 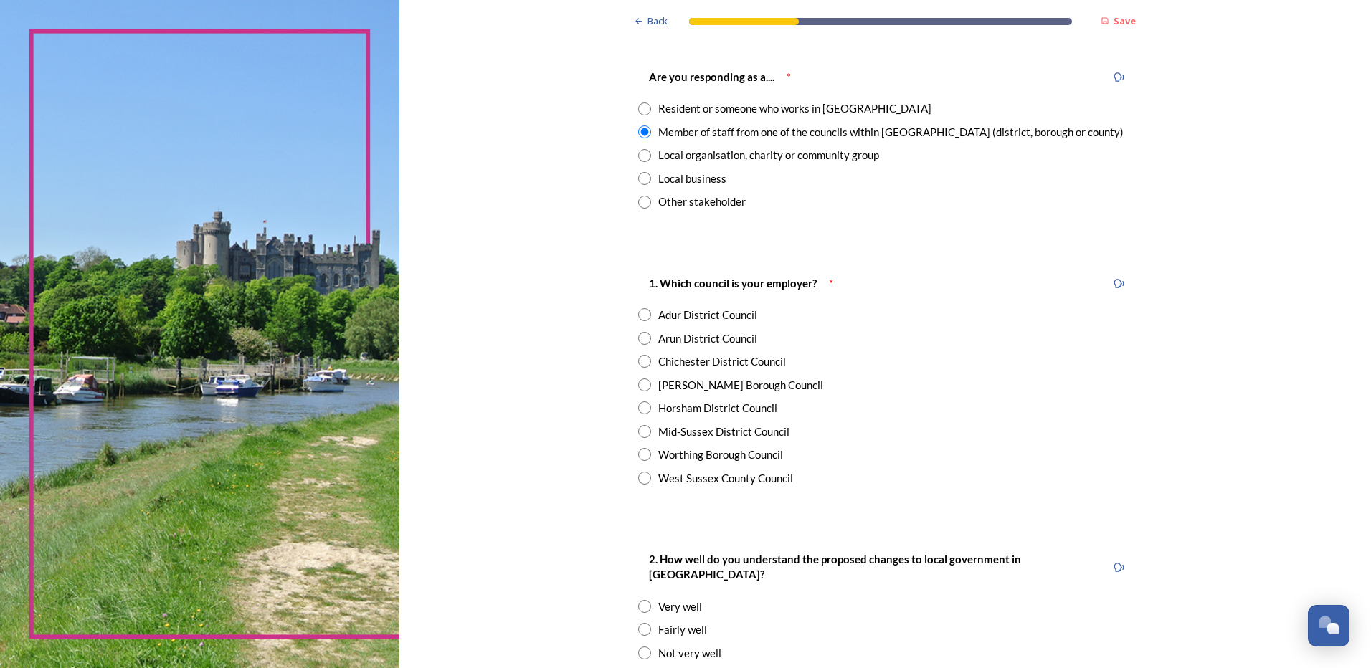 What do you see at coordinates (711, 77) in the screenshot?
I see `strong: Are you responding as a....` at bounding box center [711, 77].